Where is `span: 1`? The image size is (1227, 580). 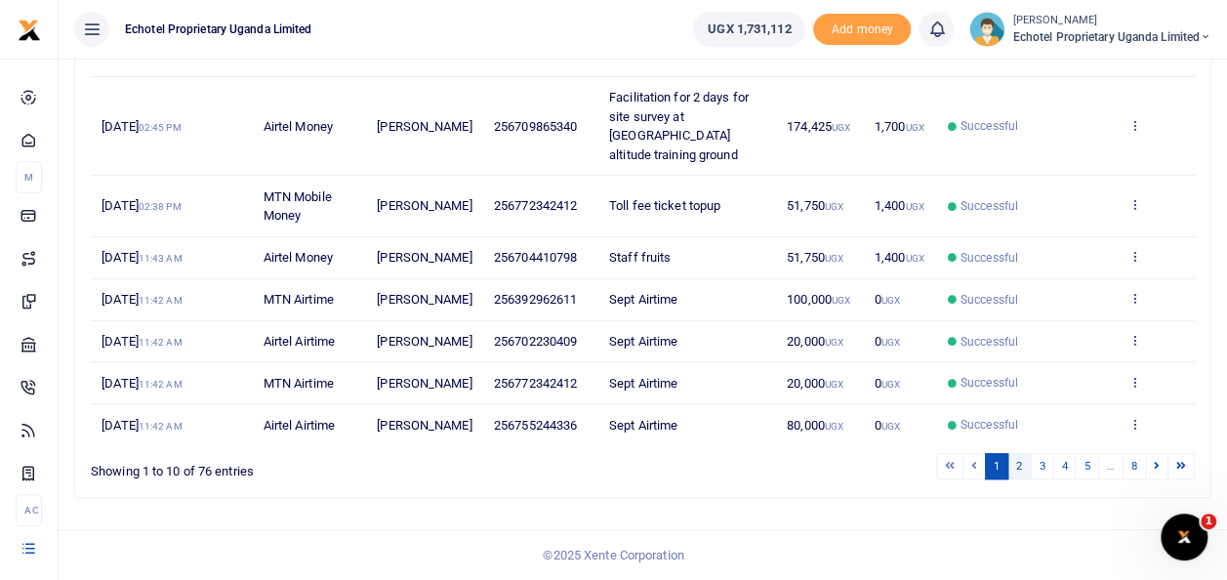
span: 1 is located at coordinates (1208, 521).